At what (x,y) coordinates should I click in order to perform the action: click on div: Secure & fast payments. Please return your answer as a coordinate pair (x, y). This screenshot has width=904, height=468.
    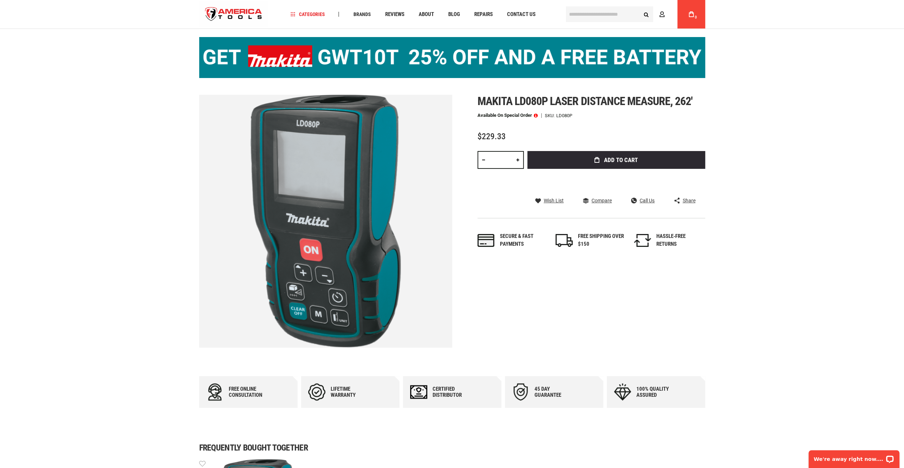
    Looking at the image, I should click on (523, 240).